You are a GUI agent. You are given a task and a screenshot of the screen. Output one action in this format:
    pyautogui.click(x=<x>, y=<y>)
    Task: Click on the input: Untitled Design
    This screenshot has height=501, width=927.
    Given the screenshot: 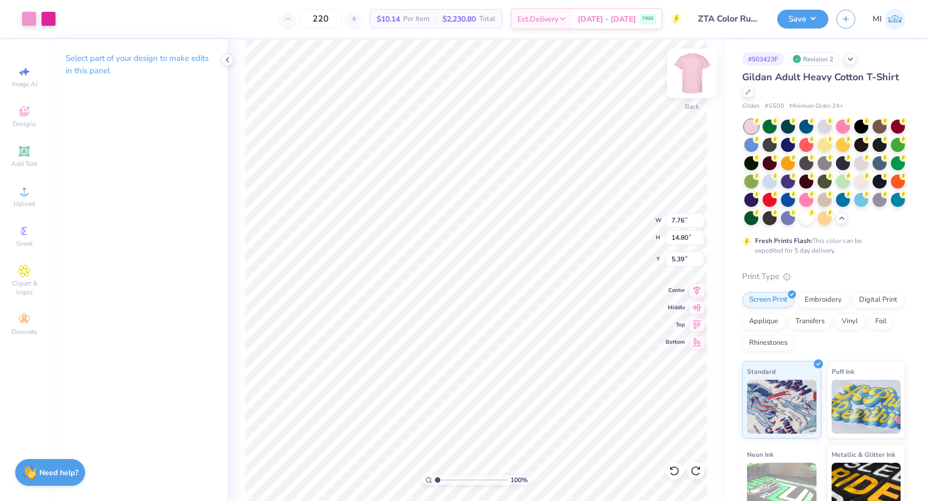 What is the action you would take?
    pyautogui.click(x=730, y=19)
    